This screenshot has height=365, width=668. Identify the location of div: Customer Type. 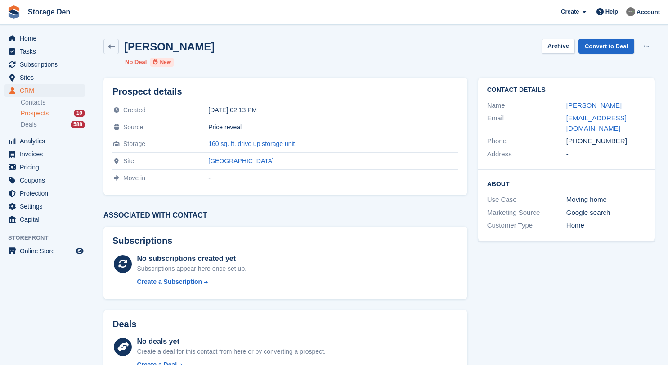
(527, 225).